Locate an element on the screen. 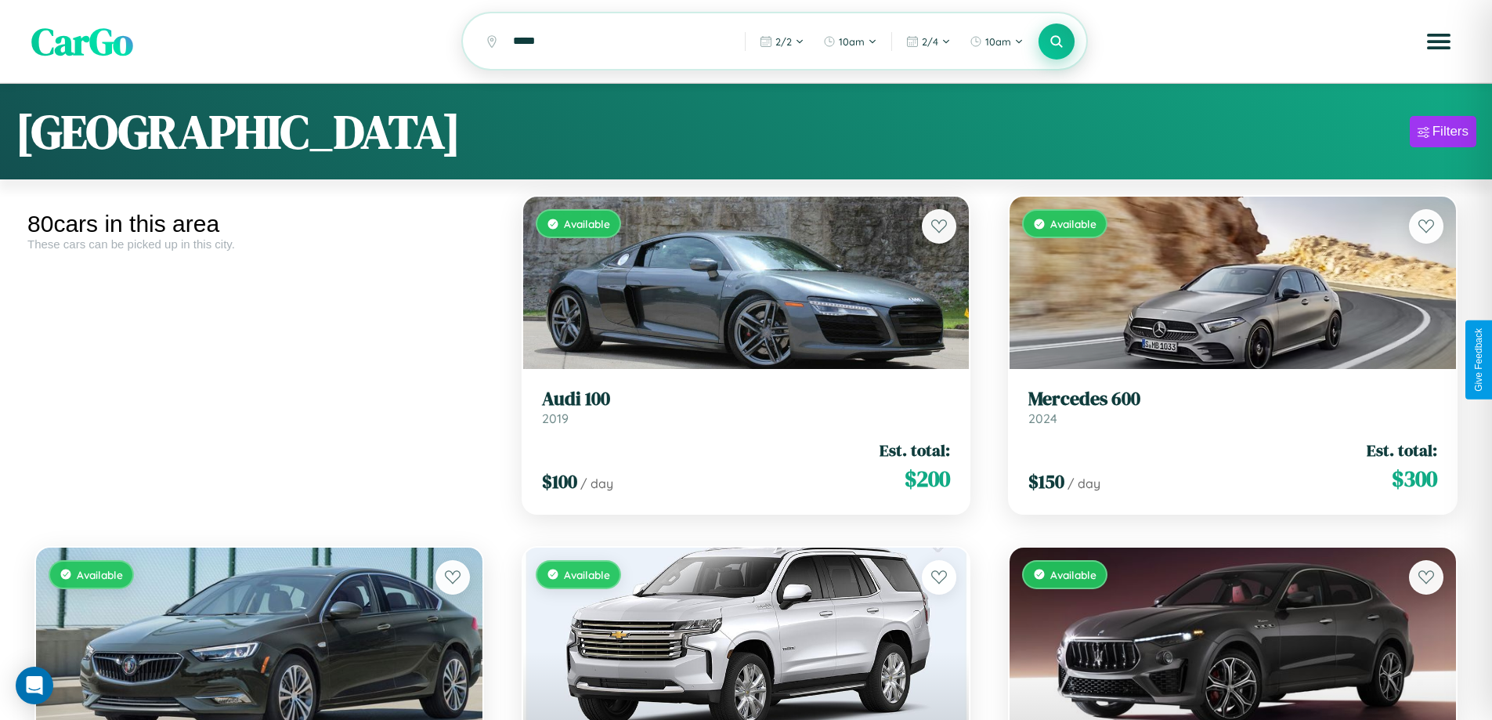 Image resolution: width=1492 pixels, height=720 pixels. a: Audi 1002019 is located at coordinates (747, 407).